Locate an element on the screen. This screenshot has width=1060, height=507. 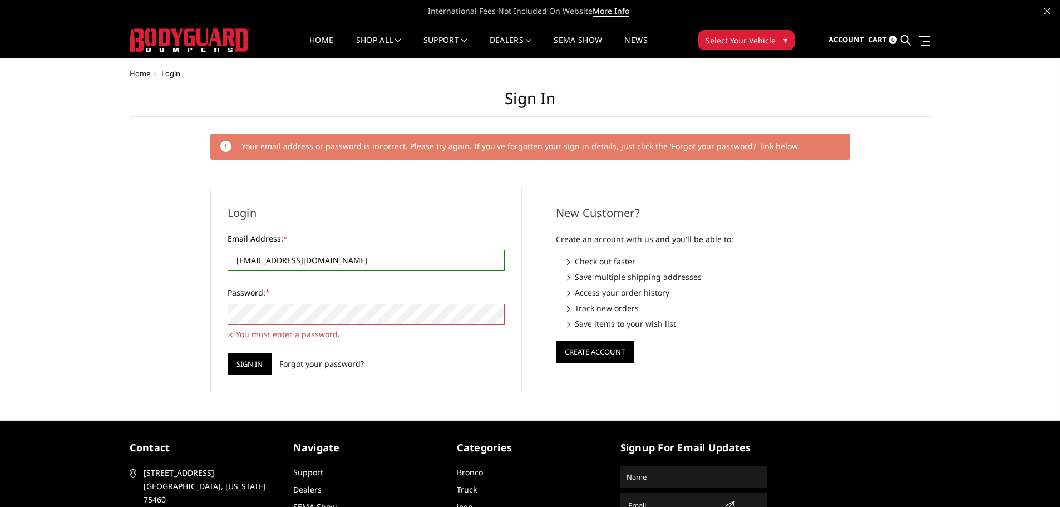
div: Chat Widget is located at coordinates (1032, 480).